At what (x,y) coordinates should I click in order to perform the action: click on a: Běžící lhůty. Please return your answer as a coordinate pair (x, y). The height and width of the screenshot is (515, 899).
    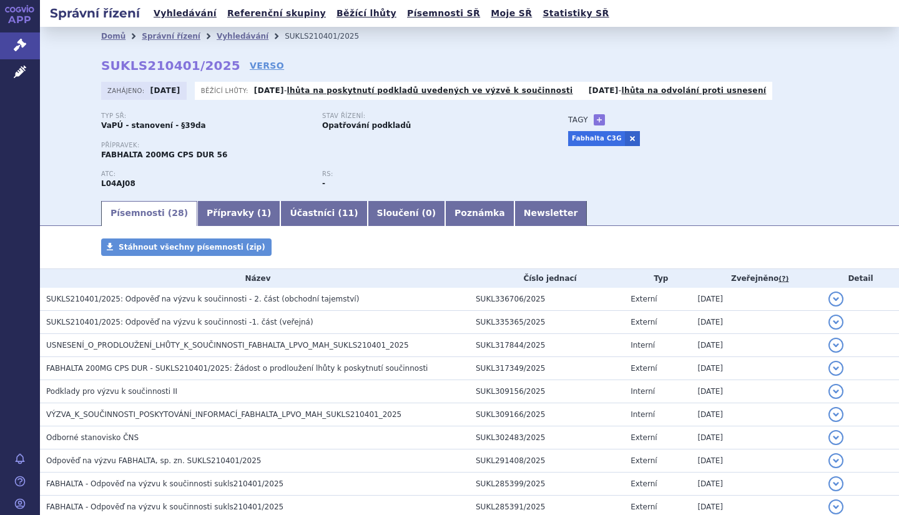
    Looking at the image, I should click on (367, 13).